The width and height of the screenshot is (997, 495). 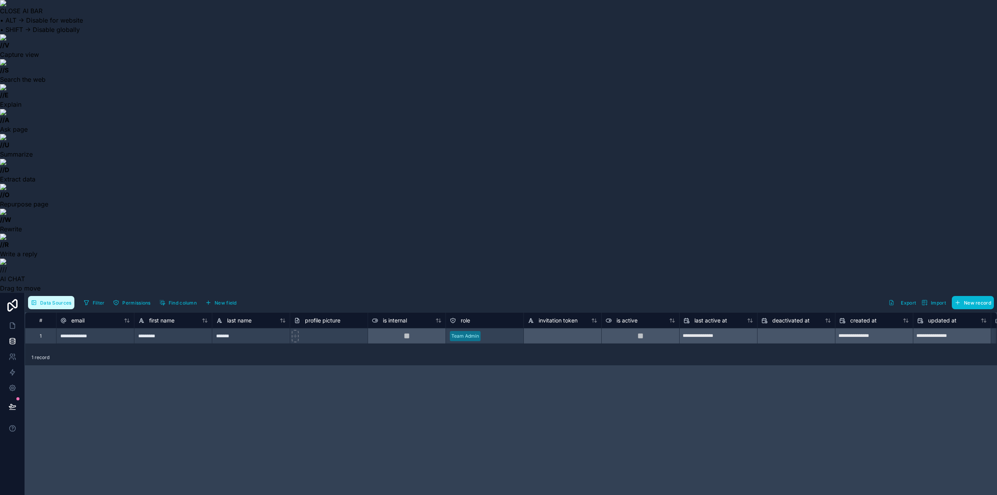 What do you see at coordinates (183, 303) in the screenshot?
I see `span: Find column` at bounding box center [183, 303].